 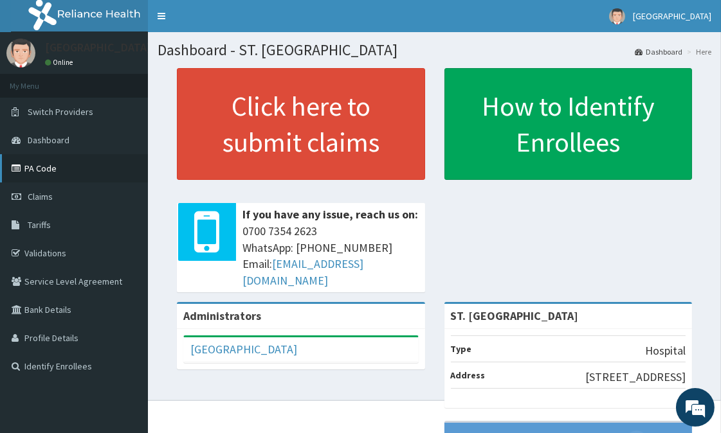 What do you see at coordinates (468, 376) in the screenshot?
I see `b: Address` at bounding box center [468, 376].